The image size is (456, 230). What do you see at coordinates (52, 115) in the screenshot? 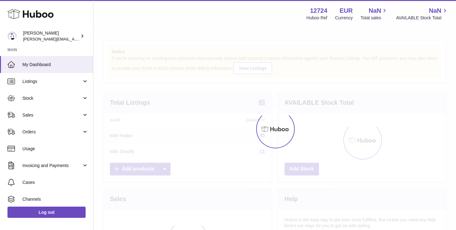
I see `span: Sales` at bounding box center [52, 115].